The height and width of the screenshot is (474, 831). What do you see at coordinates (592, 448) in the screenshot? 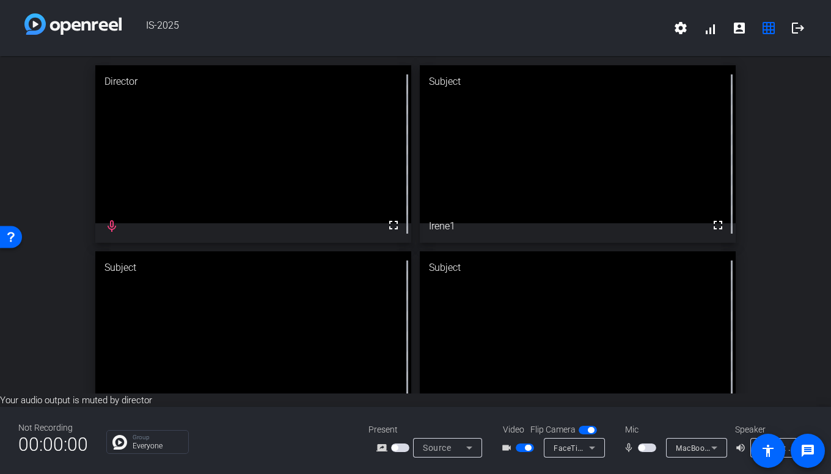
I see `span: FaceTime HD Camera` at bounding box center [592, 448].